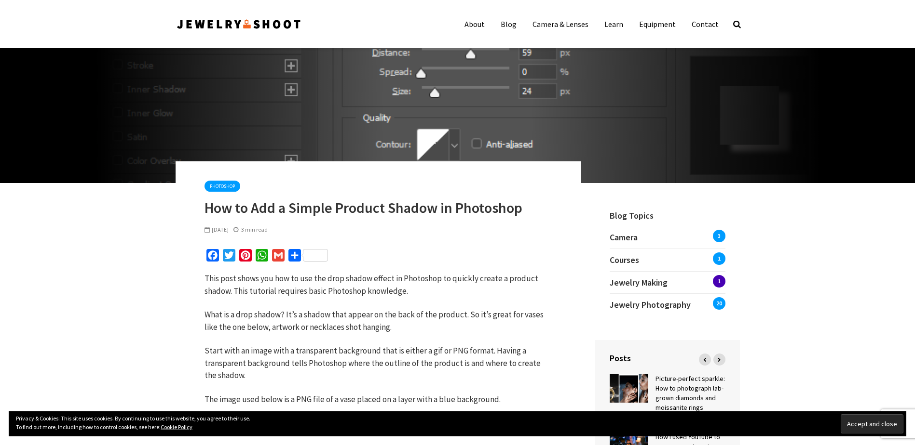  Describe the element at coordinates (690, 393) in the screenshot. I see `a: Picture-perfect sparkle: How to photograph lab-grown diamonds and moissanite rings` at that location.